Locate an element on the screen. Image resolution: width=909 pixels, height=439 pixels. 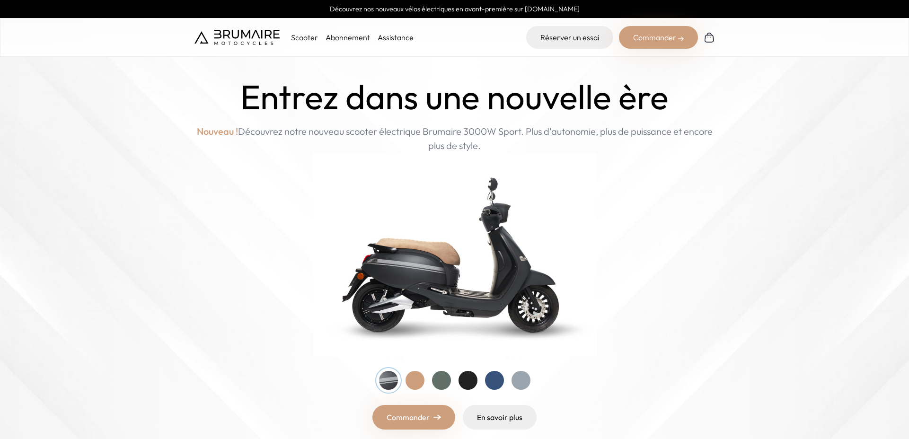
h1: Entrez dans une nouvelle ère is located at coordinates (454, 97).